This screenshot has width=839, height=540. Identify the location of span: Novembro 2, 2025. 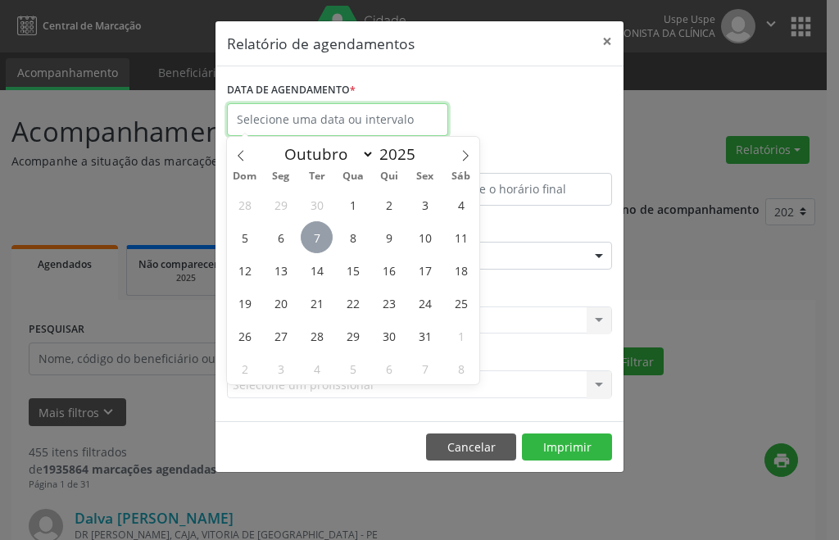
(244, 368).